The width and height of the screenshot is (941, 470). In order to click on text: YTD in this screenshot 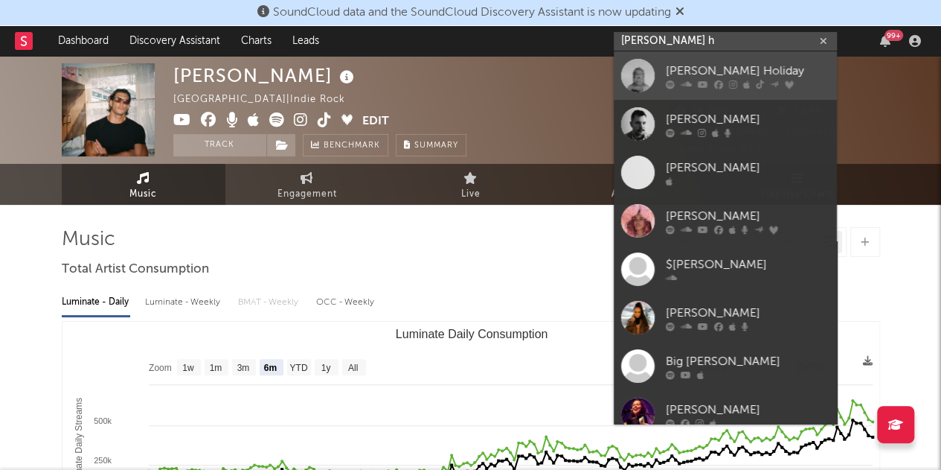, I will do `click(298, 368)`.